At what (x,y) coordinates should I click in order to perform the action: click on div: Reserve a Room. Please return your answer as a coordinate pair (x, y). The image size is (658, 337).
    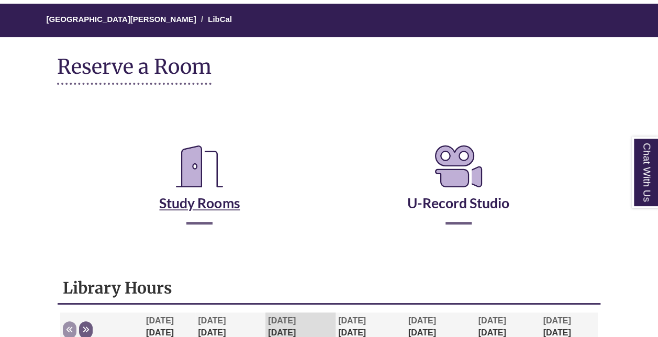
    Looking at the image, I should click on (329, 183).